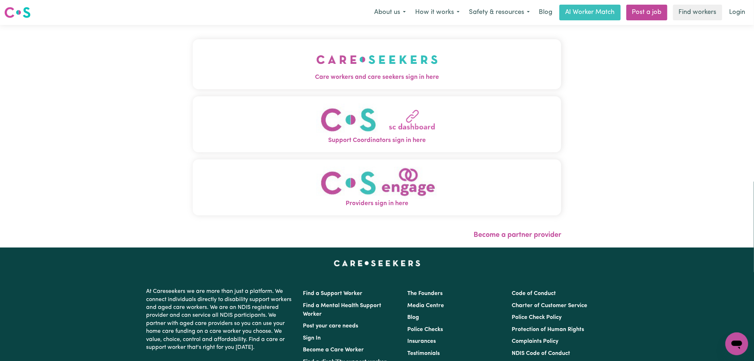  Describe the element at coordinates (377, 187) in the screenshot. I see `button: Providers sign in here` at that location.